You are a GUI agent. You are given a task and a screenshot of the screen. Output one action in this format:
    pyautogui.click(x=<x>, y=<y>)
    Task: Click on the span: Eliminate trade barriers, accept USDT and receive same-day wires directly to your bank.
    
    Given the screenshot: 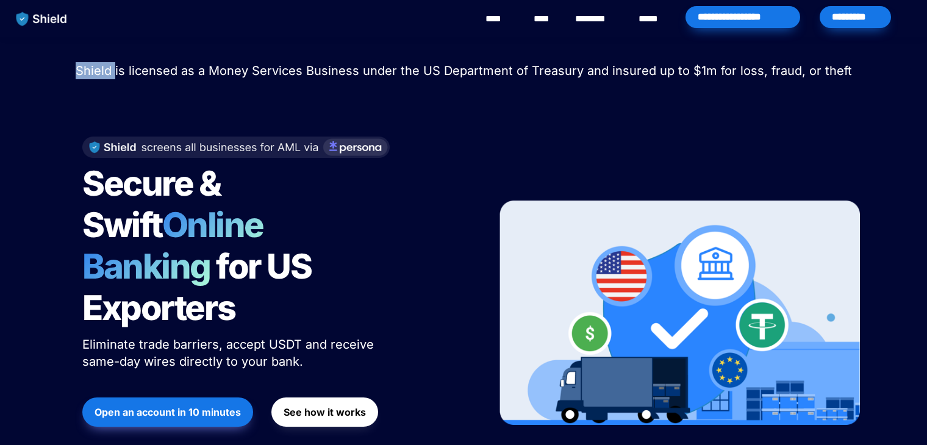 What is the action you would take?
    pyautogui.click(x=230, y=353)
    